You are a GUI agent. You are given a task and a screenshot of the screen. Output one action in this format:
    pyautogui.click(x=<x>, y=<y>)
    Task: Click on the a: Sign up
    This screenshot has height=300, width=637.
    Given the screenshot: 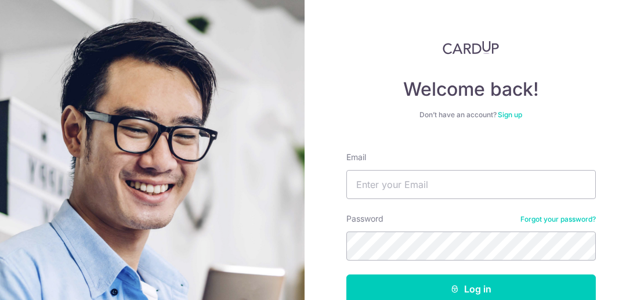 What is the action you would take?
    pyautogui.click(x=510, y=114)
    